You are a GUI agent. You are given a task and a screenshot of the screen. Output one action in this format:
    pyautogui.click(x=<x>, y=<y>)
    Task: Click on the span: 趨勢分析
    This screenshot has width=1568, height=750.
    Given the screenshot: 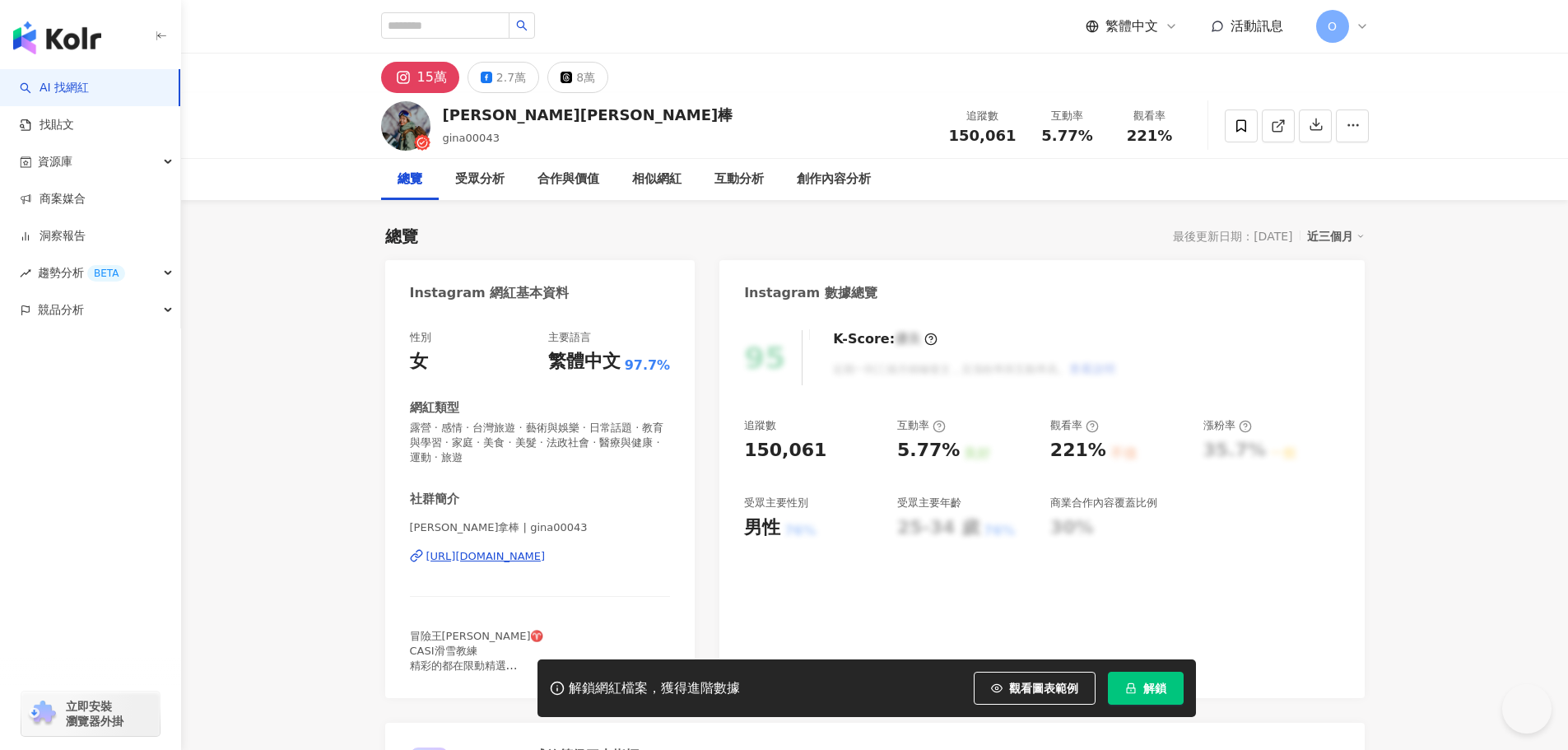 What is the action you would take?
    pyautogui.click(x=81, y=272)
    